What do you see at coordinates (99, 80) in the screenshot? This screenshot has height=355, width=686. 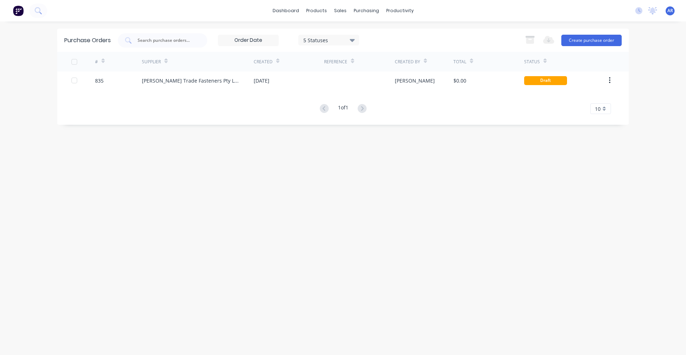 I see `div: 835` at bounding box center [99, 80].